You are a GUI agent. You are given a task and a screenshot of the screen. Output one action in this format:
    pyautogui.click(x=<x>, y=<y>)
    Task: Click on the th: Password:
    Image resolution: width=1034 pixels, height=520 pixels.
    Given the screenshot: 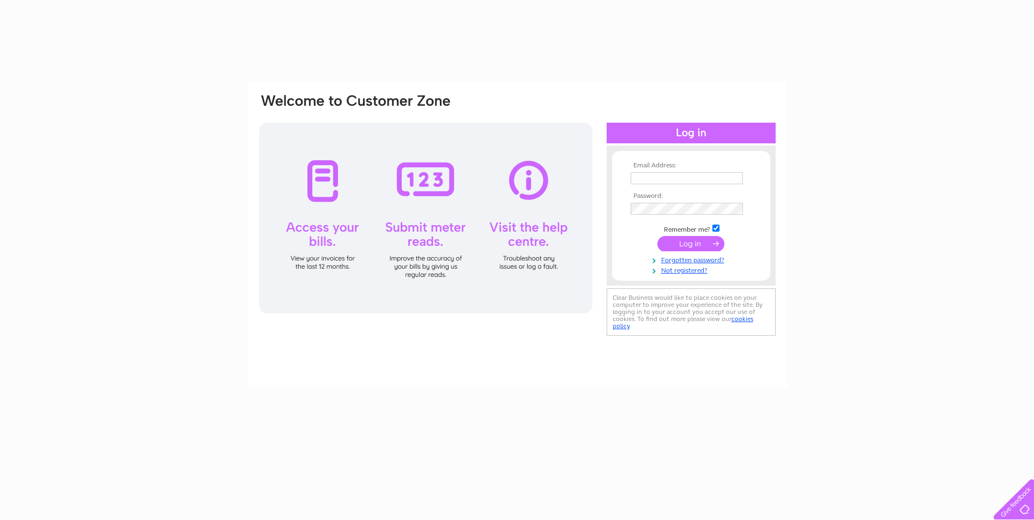 What is the action you would take?
    pyautogui.click(x=691, y=196)
    